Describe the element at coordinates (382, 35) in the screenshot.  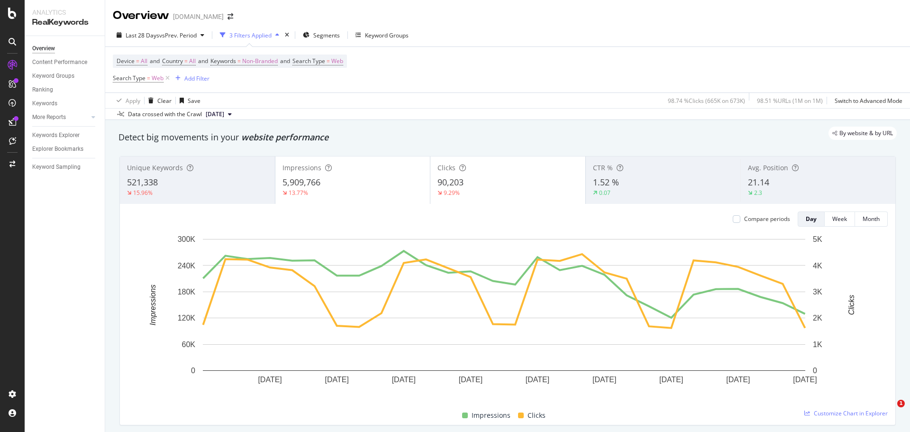
I see `button: Keyword Groups` at that location.